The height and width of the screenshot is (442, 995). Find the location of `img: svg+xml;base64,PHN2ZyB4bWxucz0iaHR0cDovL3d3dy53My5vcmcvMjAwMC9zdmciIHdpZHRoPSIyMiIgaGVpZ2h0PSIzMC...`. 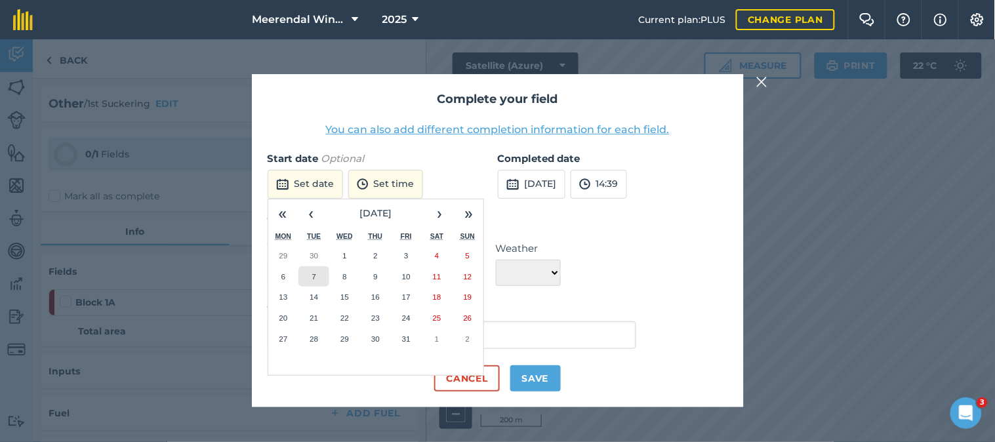

img: svg+xml;base64,PHN2ZyB4bWxucz0iaHR0cDovL3d3dy53My5vcmcvMjAwMC9zdmciIHdpZHRoPSIyMiIgaGVpZ2h0PSIzMC... is located at coordinates (762, 82).